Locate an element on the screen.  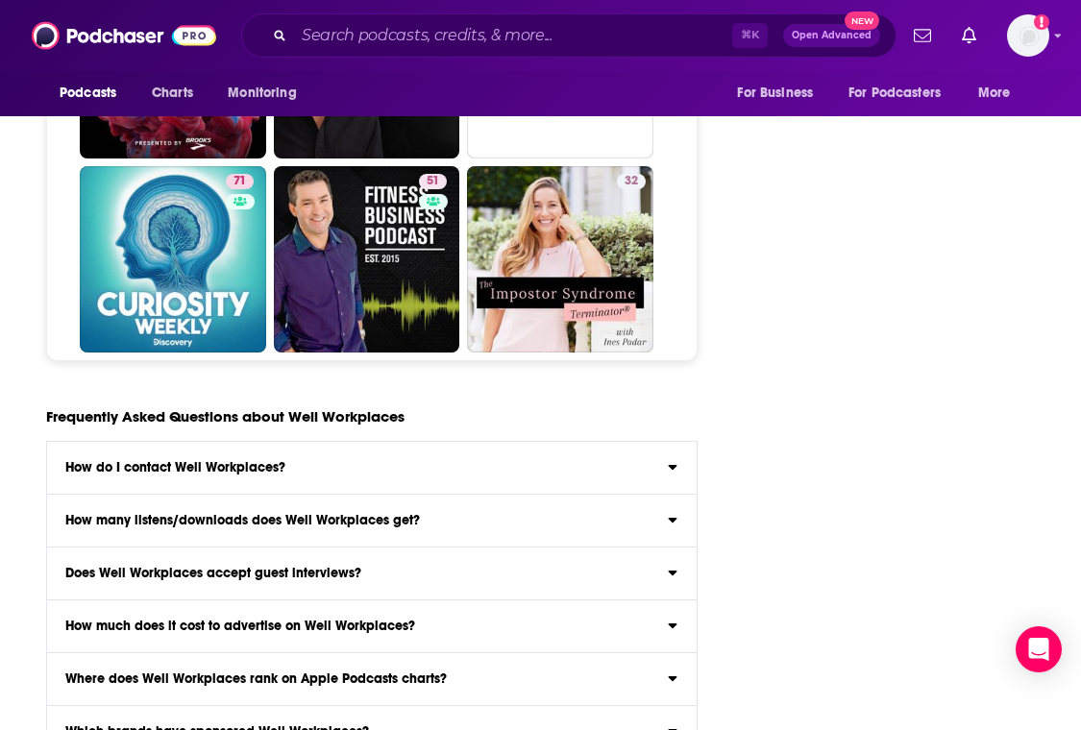
h3: Frequently Asked Questions about Well Workplaces is located at coordinates (225, 416).